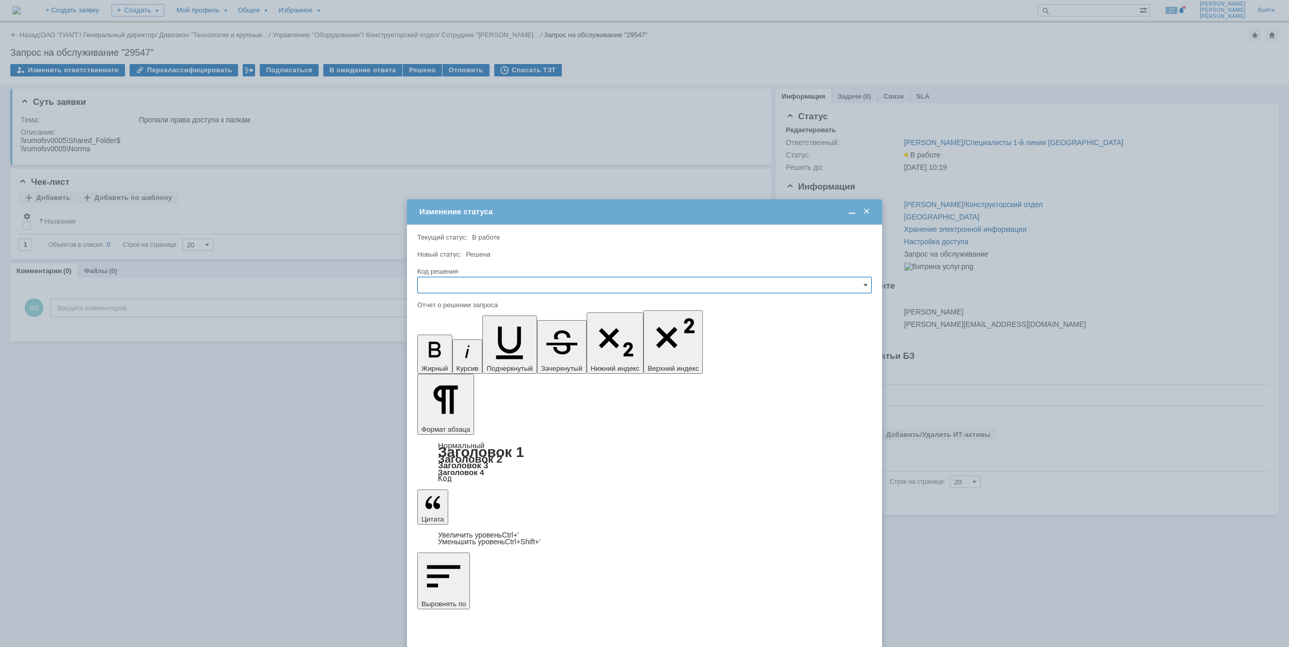  I want to click on button: Выровнять по, so click(443, 581).